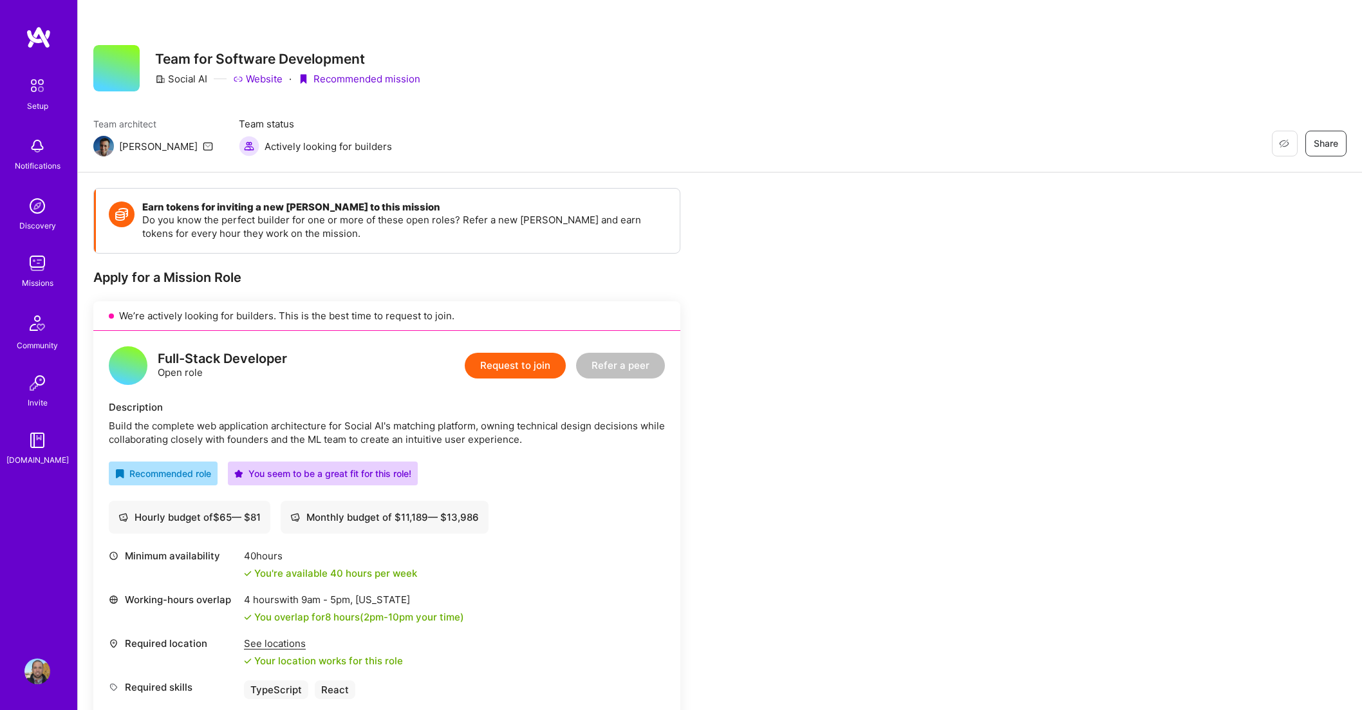 Image resolution: width=1362 pixels, height=710 pixels. What do you see at coordinates (388, 616) in the screenshot?
I see `span: 2pm - 10pm` at bounding box center [388, 616].